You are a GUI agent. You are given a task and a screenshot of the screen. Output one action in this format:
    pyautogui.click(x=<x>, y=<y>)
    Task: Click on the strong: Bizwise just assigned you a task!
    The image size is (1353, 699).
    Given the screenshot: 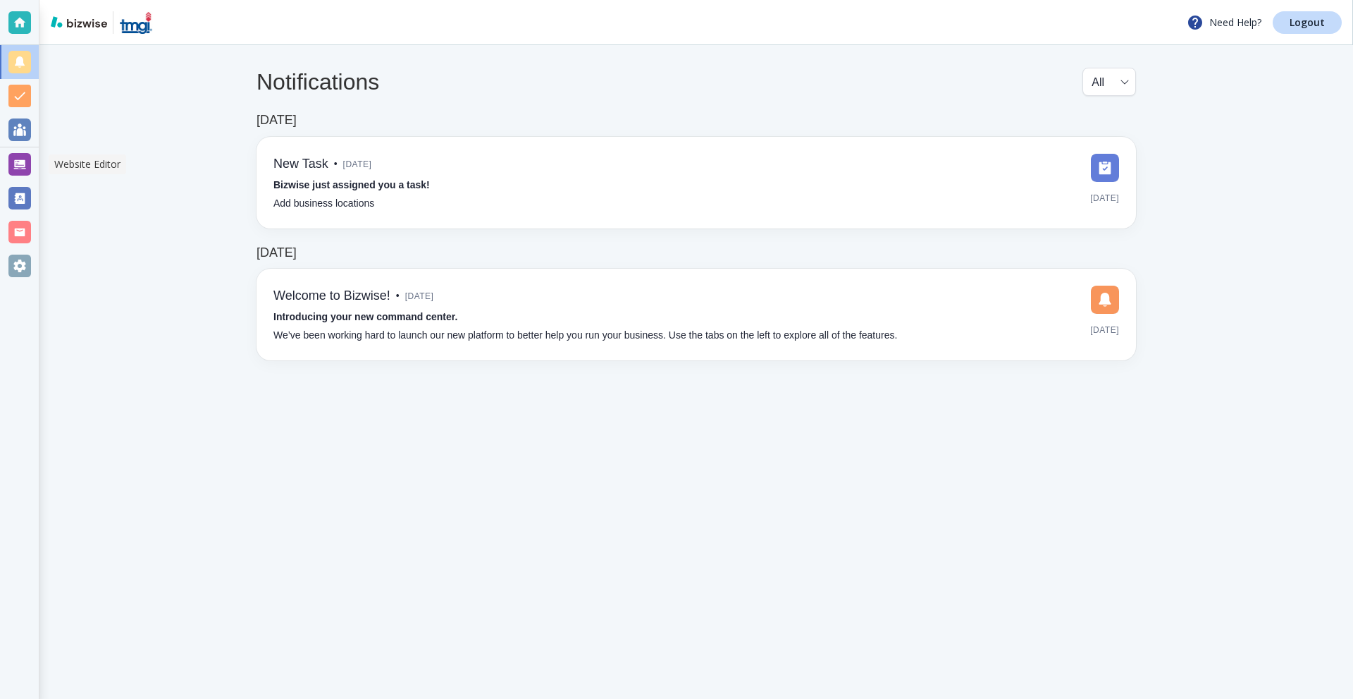 What is the action you would take?
    pyautogui.click(x=352, y=185)
    